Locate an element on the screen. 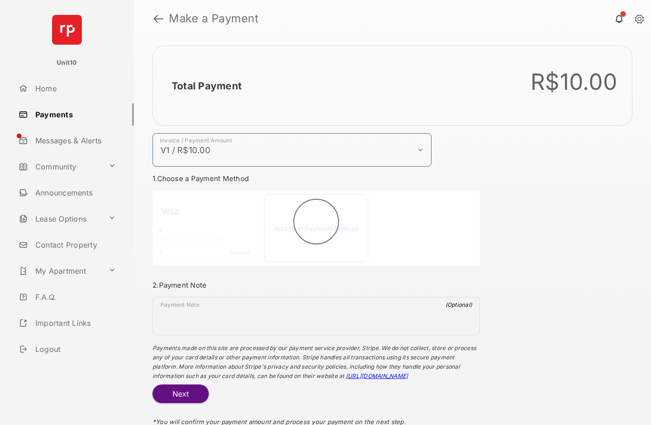 The image size is (651, 425). a: Lease Options is located at coordinates (60, 219).